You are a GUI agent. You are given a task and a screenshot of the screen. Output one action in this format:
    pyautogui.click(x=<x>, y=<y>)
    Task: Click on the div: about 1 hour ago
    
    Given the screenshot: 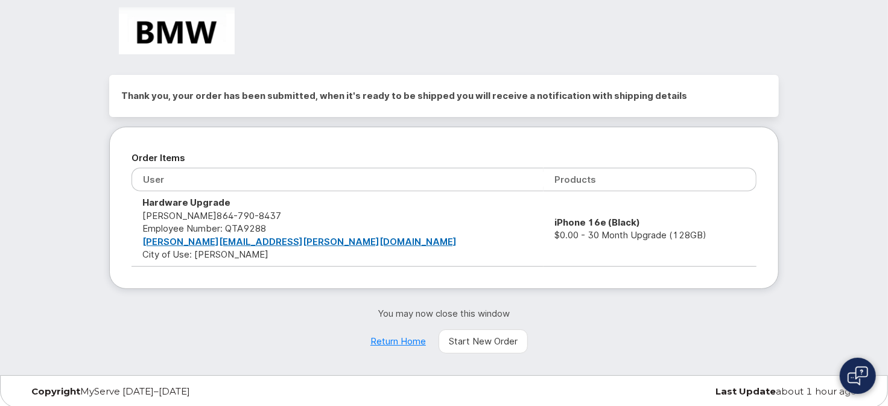 What is the action you would take?
    pyautogui.click(x=725, y=392)
    